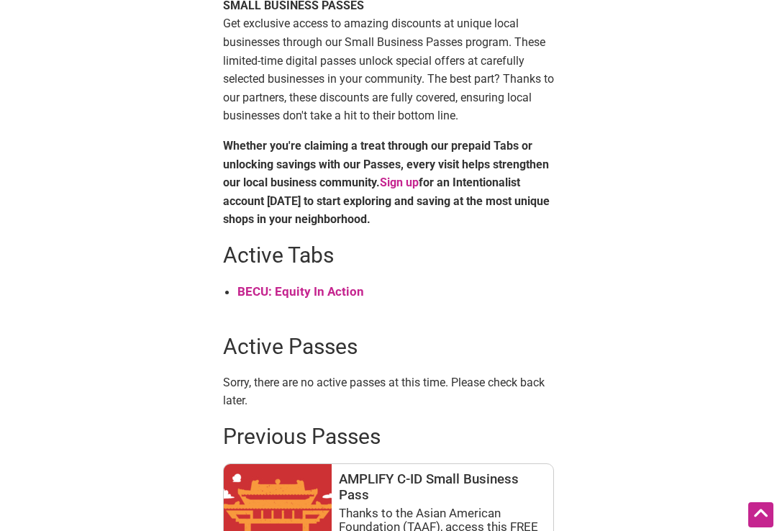  Describe the element at coordinates (389, 255) in the screenshot. I see `h2: Active Tabs` at that location.